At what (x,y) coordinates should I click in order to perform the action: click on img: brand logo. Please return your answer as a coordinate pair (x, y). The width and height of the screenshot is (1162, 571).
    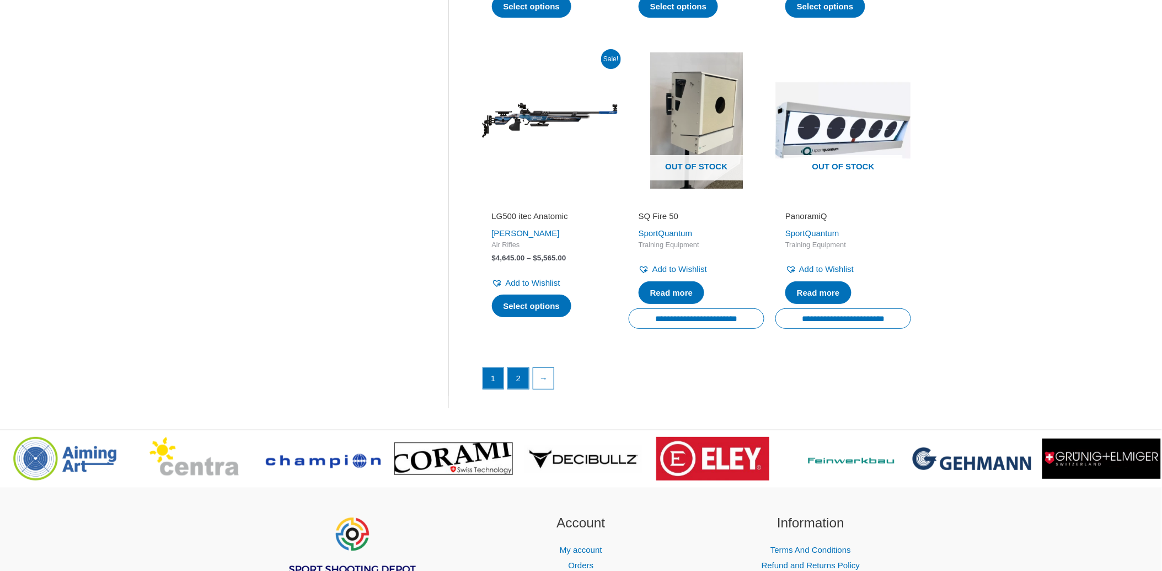
    Looking at the image, I should click on (712, 459).